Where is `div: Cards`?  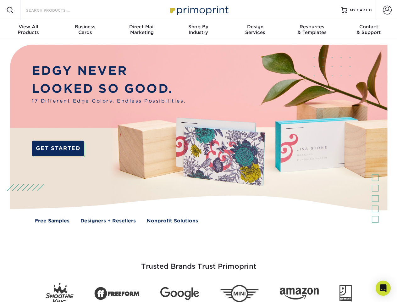 div: Cards is located at coordinates (85, 30).